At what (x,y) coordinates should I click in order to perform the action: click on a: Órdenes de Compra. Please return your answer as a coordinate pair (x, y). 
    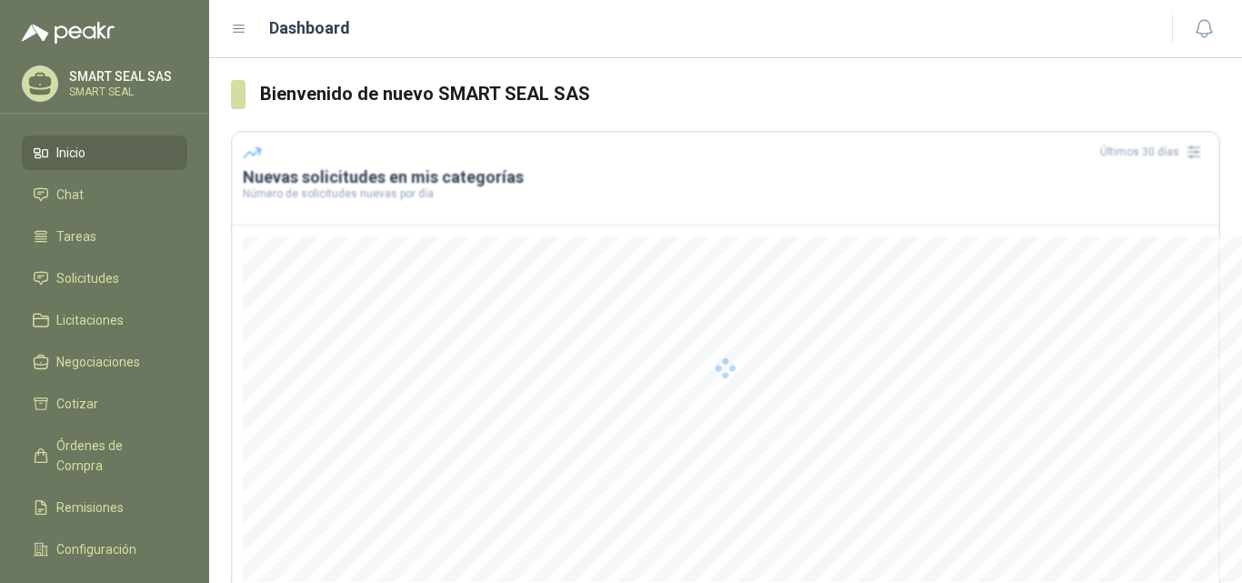
    Looking at the image, I should click on (105, 456).